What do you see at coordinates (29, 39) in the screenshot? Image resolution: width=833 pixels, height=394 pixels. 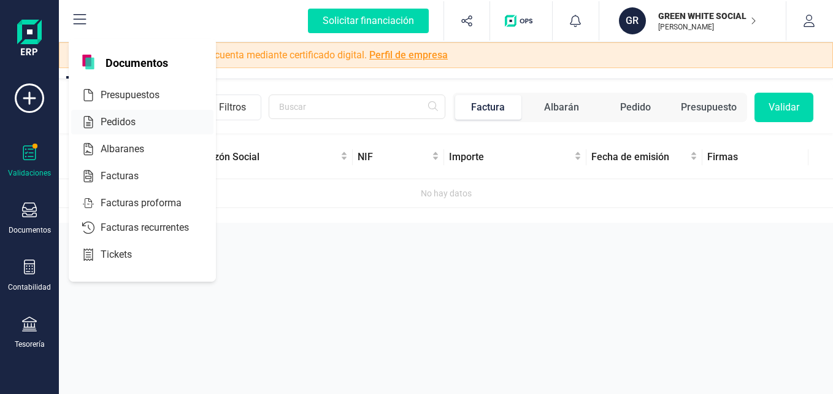 I see `img: Logo Finanedi` at bounding box center [29, 39].